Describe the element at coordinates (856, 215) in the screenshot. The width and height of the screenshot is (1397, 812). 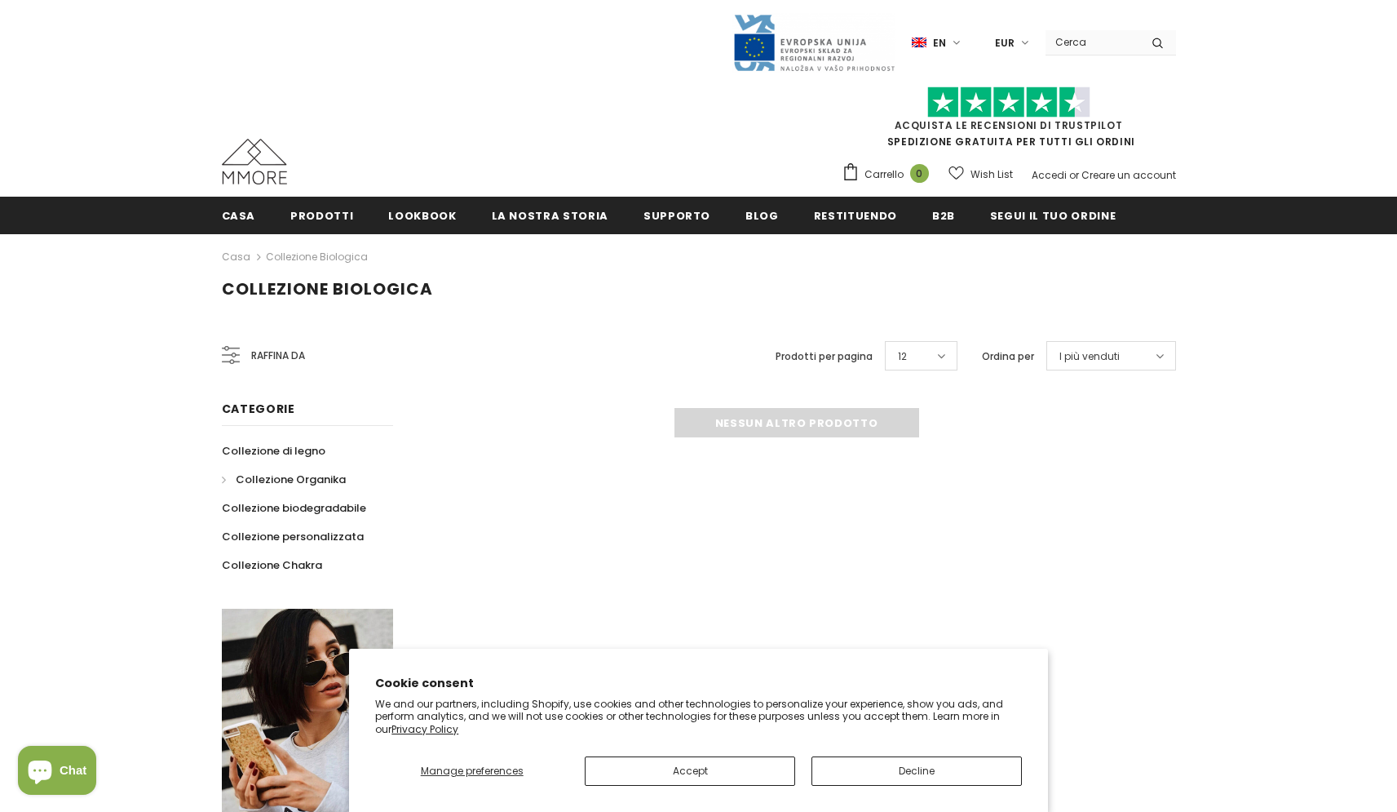
I see `a: Restituendo` at that location.